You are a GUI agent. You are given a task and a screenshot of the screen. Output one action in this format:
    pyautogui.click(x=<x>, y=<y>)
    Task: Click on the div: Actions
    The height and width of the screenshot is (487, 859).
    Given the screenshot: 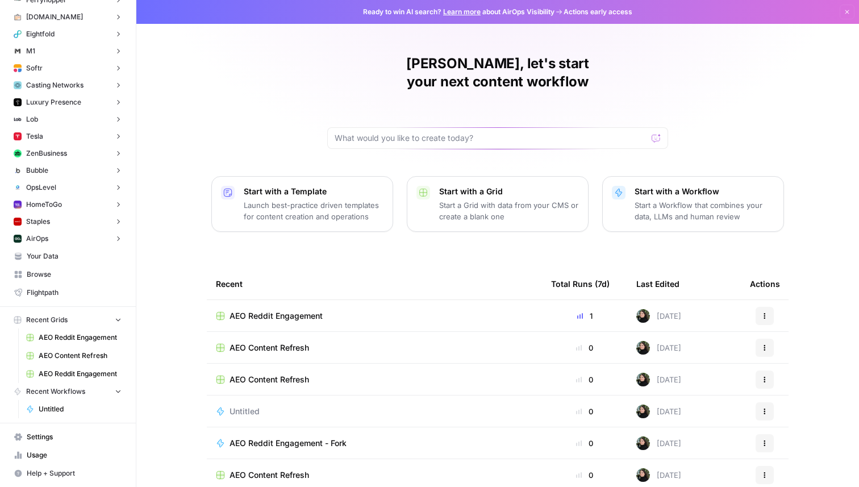 What is the action you would take?
    pyautogui.click(x=764, y=283)
    